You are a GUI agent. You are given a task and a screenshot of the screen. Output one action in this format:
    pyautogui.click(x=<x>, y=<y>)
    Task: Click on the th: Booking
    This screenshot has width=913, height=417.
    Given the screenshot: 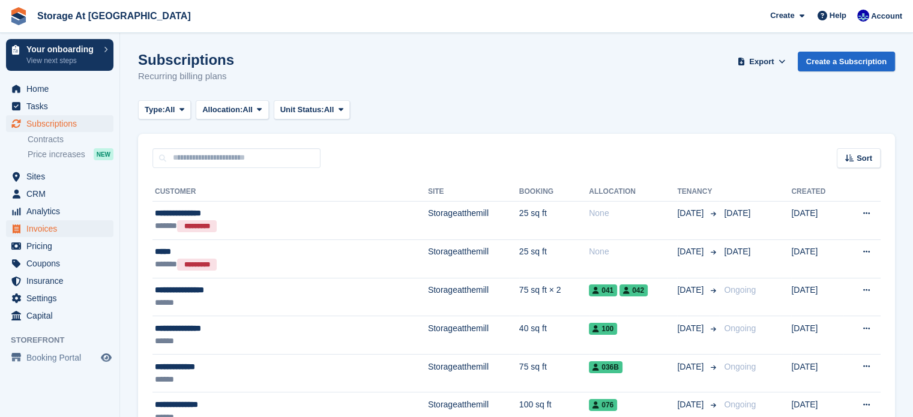 What is the action you would take?
    pyautogui.click(x=554, y=192)
    